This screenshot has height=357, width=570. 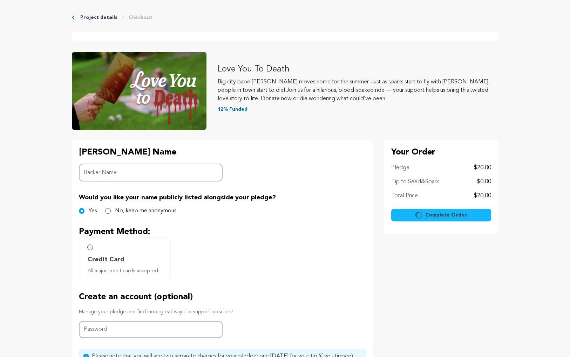 What do you see at coordinates (285, 18) in the screenshot?
I see `div: Breadcrumb` at bounding box center [285, 18].